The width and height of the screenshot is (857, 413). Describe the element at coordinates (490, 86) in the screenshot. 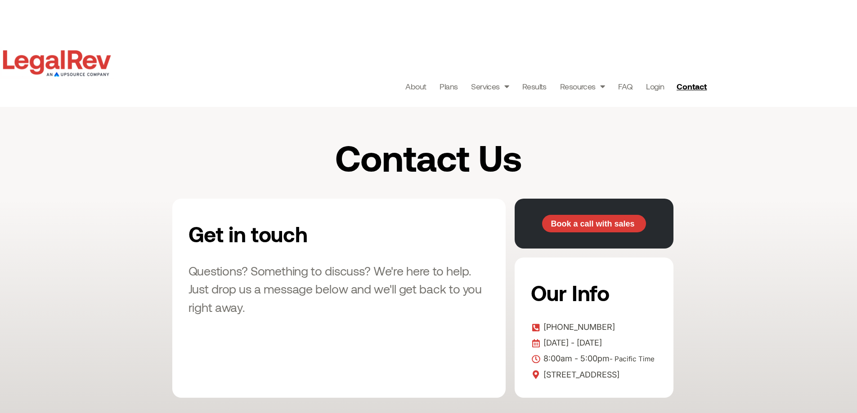

I see `a: Services` at that location.